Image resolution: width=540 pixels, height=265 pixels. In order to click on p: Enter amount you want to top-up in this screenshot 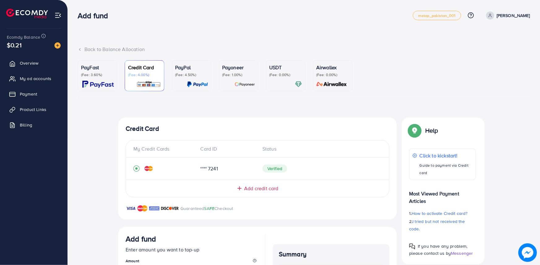, I will do `click(192, 250)`.